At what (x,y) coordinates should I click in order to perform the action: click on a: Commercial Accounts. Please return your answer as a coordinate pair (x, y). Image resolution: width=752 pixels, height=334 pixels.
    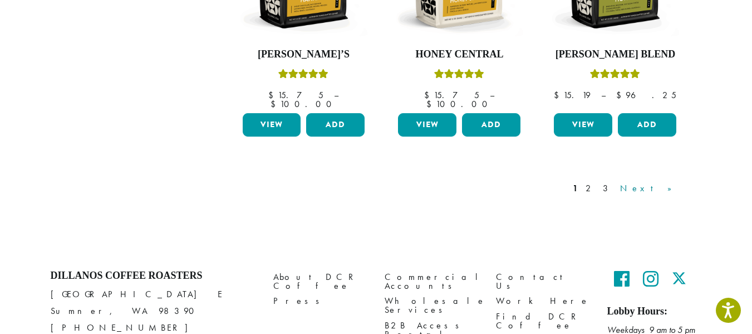
    Looking at the image, I should click on (432, 281).